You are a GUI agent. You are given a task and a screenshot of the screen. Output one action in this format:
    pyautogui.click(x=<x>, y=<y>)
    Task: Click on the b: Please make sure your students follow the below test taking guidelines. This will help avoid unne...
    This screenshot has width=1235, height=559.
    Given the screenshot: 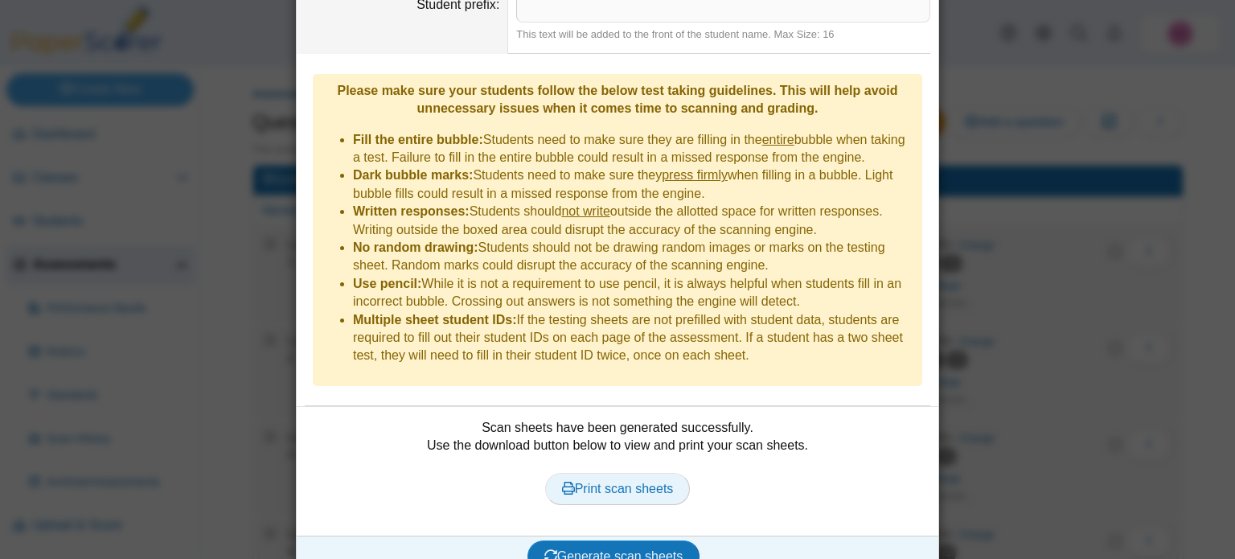 What is the action you would take?
    pyautogui.click(x=617, y=99)
    